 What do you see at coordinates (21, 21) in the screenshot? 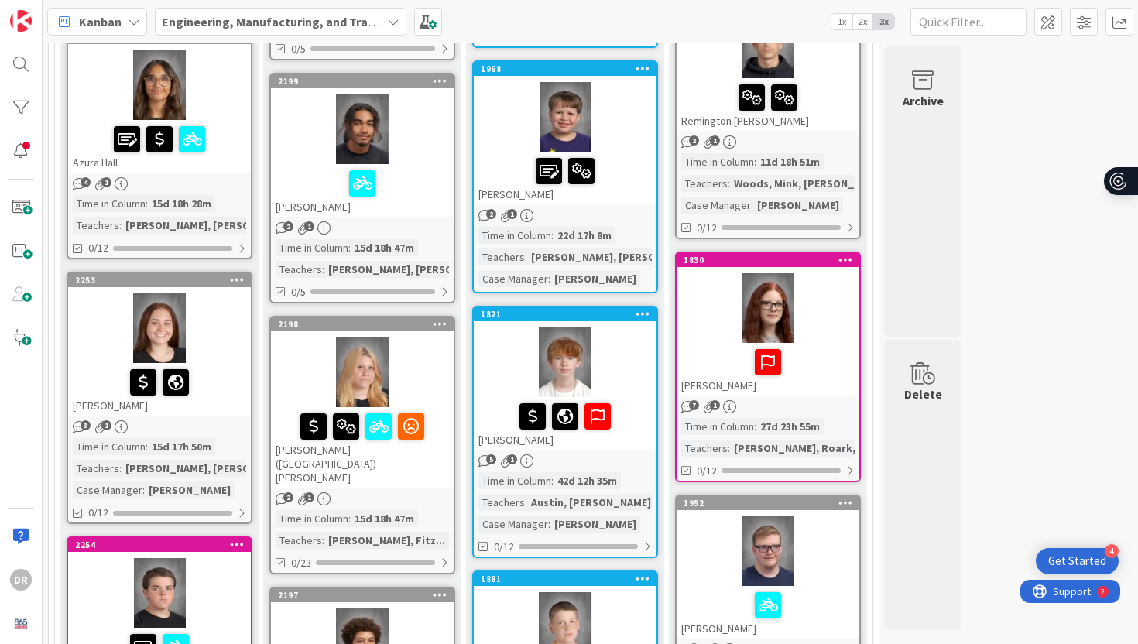
I see `img: Visit kanbanzone.com` at bounding box center [21, 21].